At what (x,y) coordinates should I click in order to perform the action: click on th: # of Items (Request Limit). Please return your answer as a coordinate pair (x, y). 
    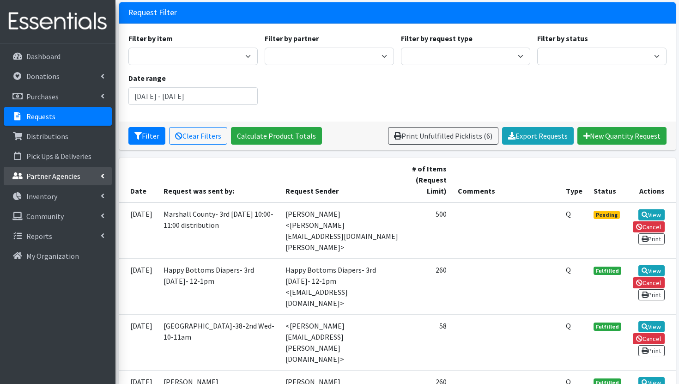
    Looking at the image, I should click on (428, 180).